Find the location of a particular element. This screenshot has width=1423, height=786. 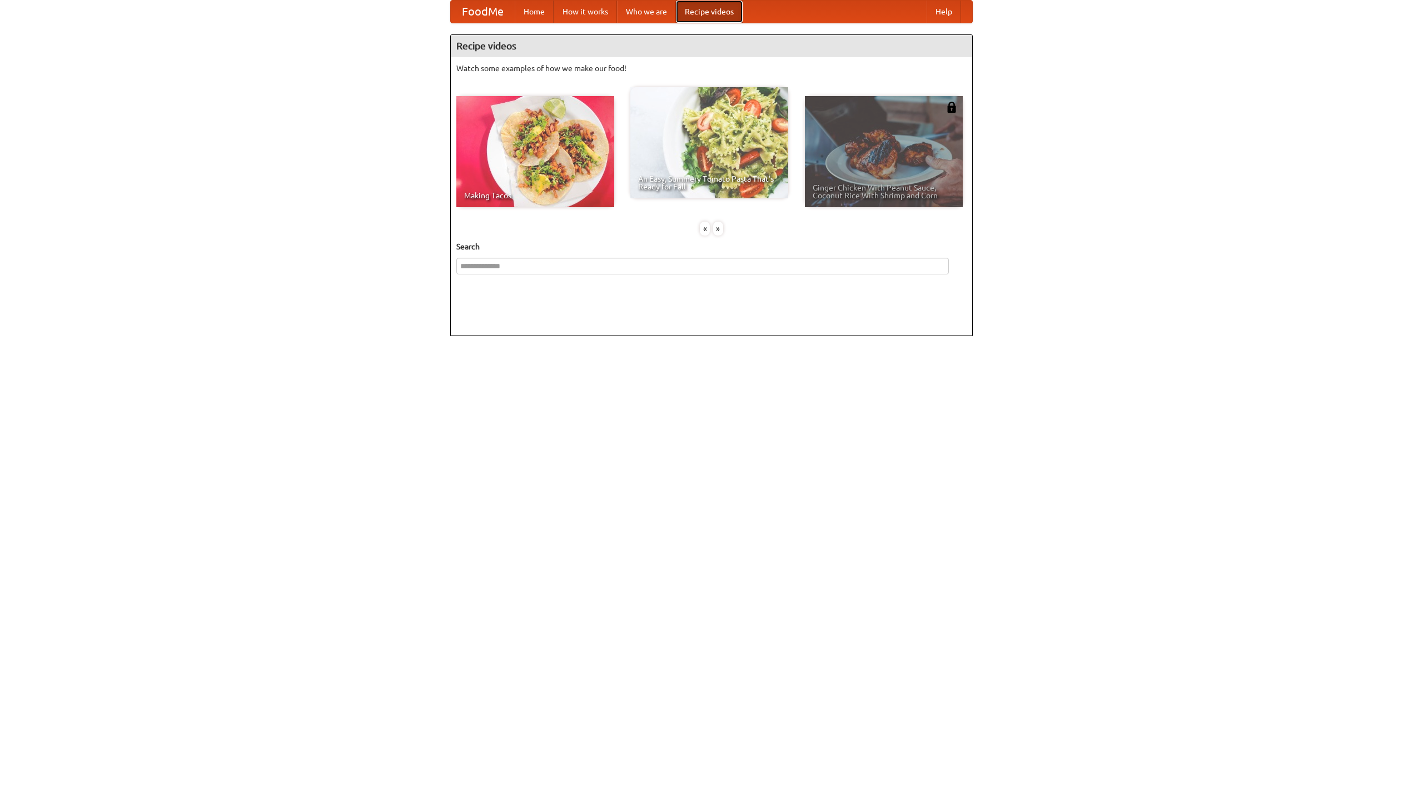

a: Home is located at coordinates (534, 12).